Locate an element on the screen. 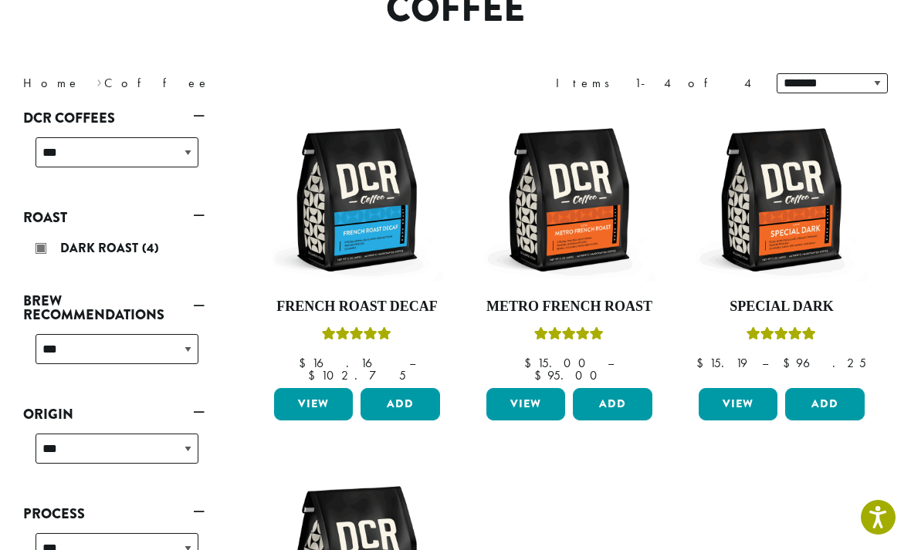 The width and height of the screenshot is (911, 550). h4: French Roast Decaf is located at coordinates (357, 307).